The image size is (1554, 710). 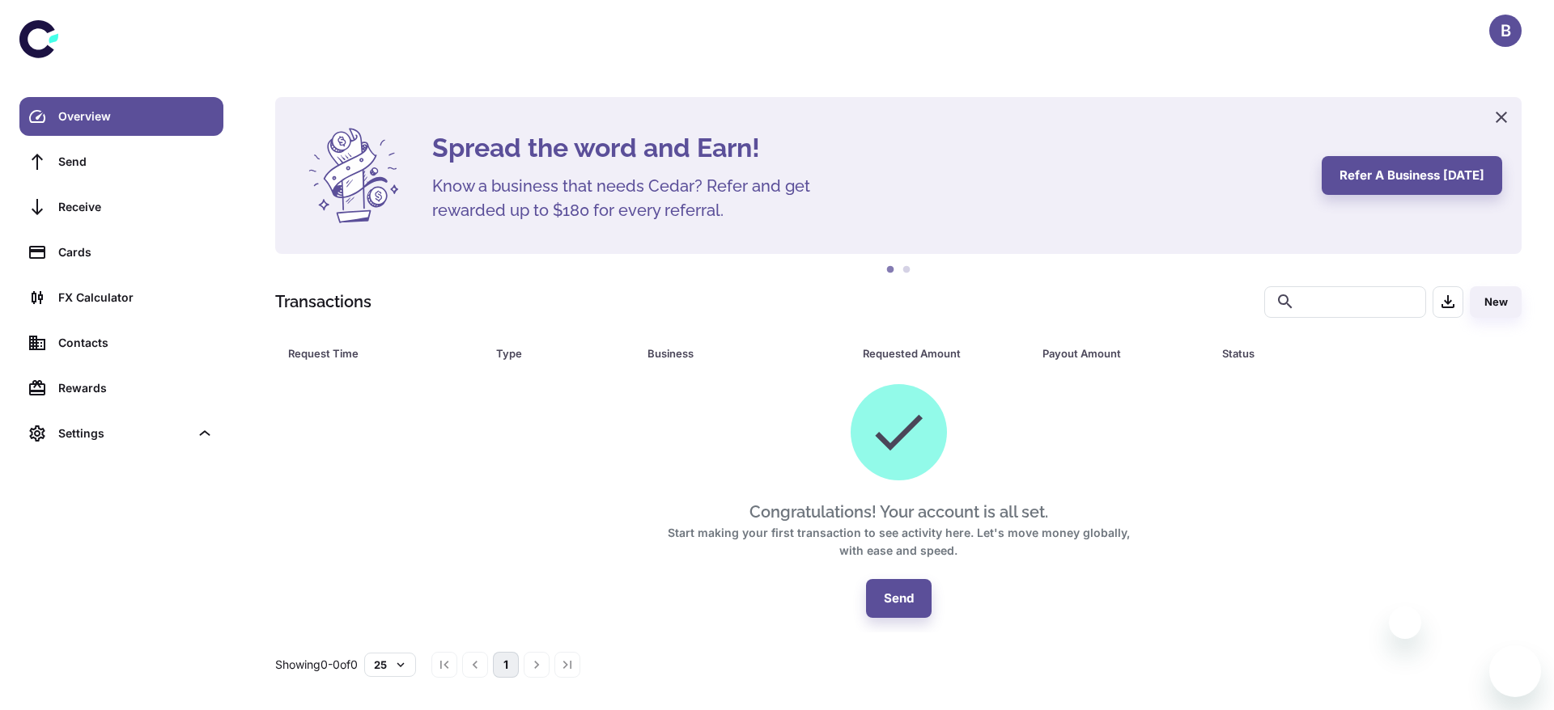 What do you see at coordinates (634, 198) in the screenshot?
I see `h5: Know a business that needs Cedar? Refer and get rewarded up to $180 for every referral.` at bounding box center [634, 198].